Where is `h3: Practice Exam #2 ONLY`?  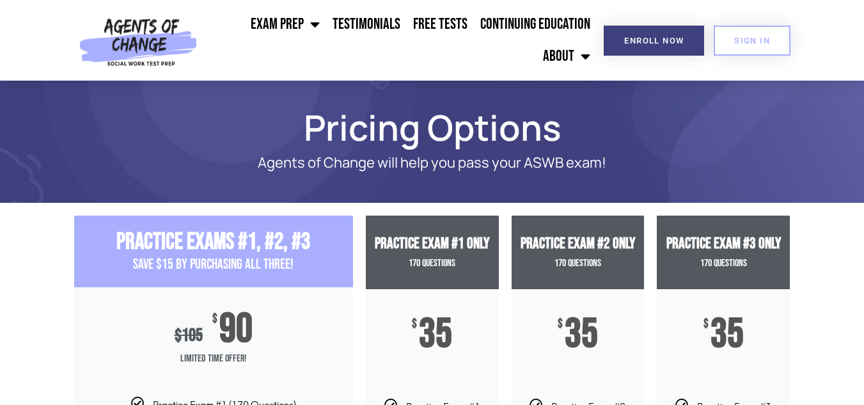 h3: Practice Exam #2 ONLY is located at coordinates (578, 244).